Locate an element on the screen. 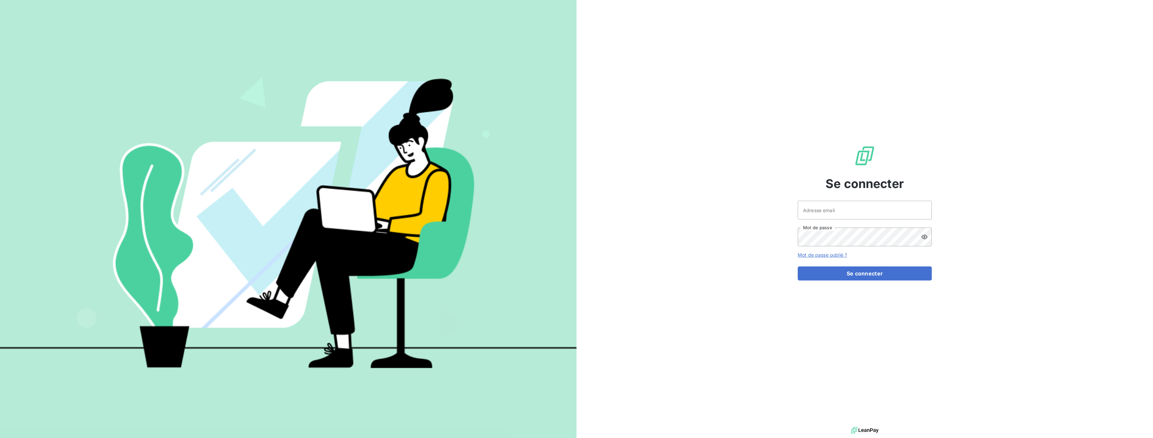 This screenshot has width=1153, height=438. img: Logo LeanPay is located at coordinates (865, 156).